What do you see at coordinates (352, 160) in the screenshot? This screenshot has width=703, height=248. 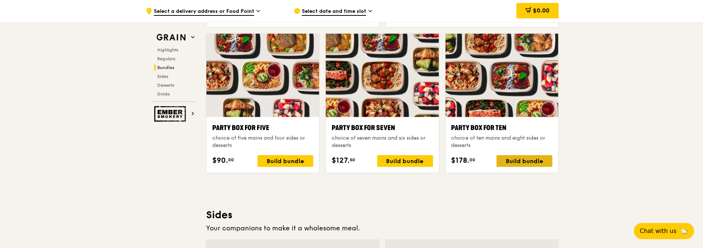 I see `span: 50` at bounding box center [352, 160].